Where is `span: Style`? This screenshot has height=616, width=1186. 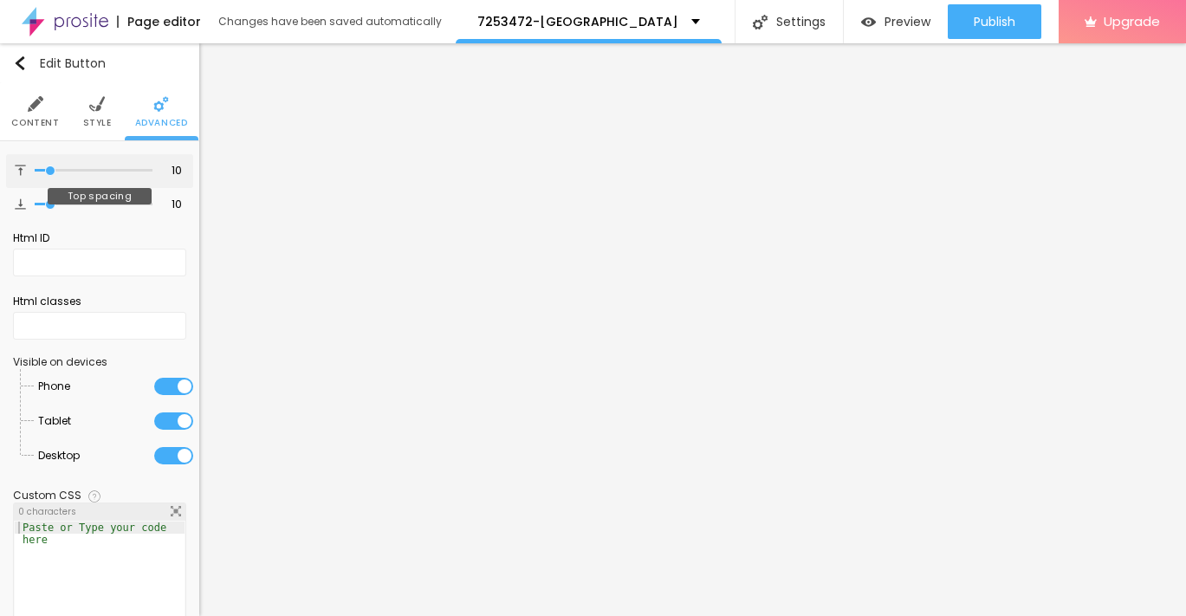
span: Style is located at coordinates (97, 123).